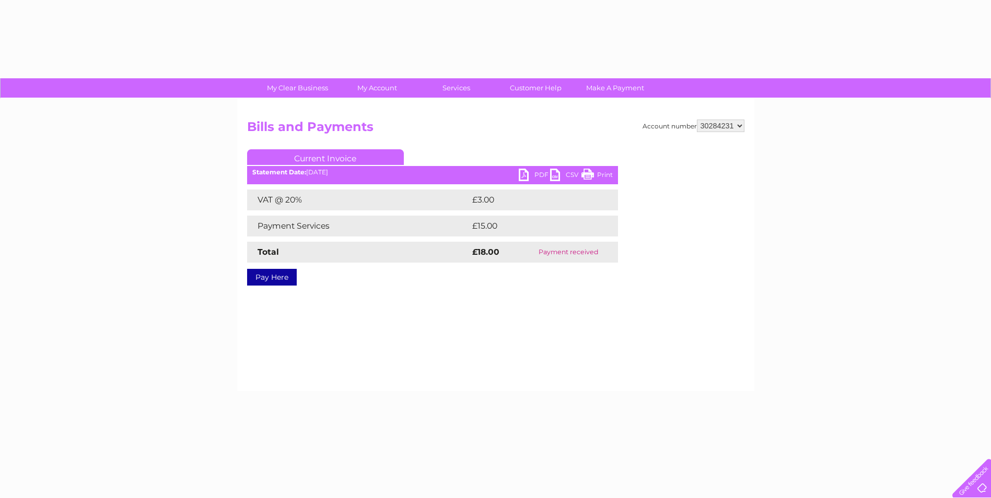  What do you see at coordinates (268, 252) in the screenshot?
I see `strong: Total` at bounding box center [268, 252].